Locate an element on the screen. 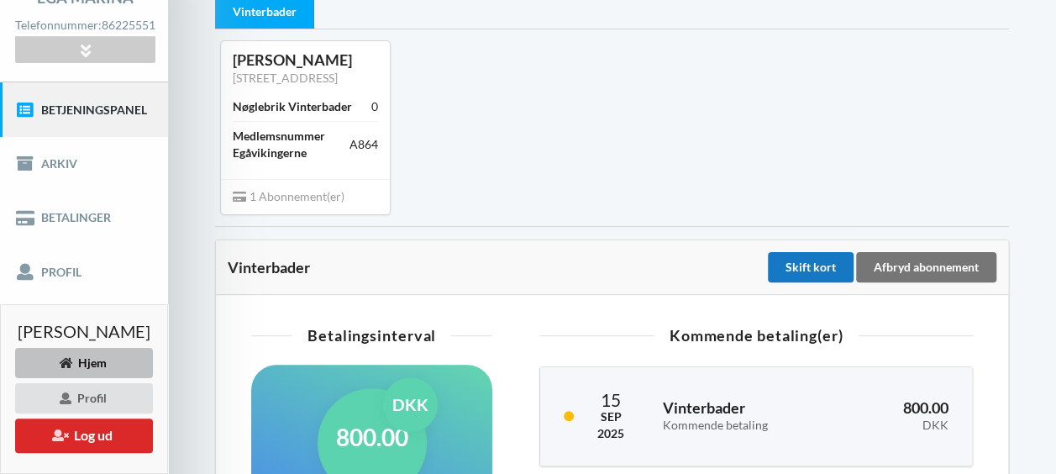 The height and width of the screenshot is (474, 1056). div: Skift kort is located at coordinates (811, 267).